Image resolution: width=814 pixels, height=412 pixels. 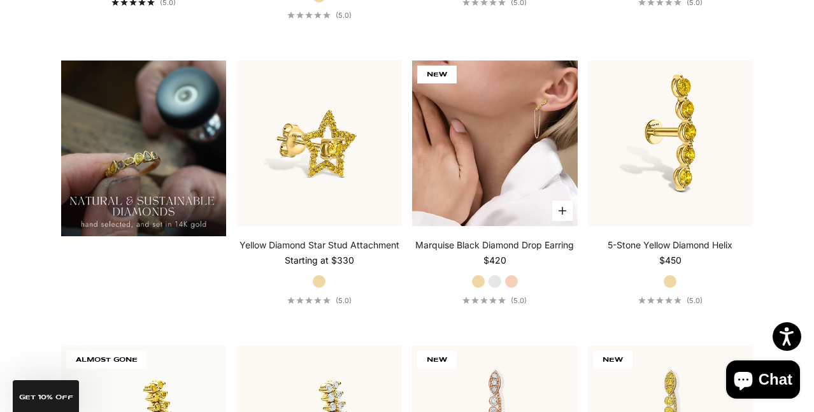 What do you see at coordinates (106, 360) in the screenshot?
I see `span: Almost Gone` at bounding box center [106, 360].